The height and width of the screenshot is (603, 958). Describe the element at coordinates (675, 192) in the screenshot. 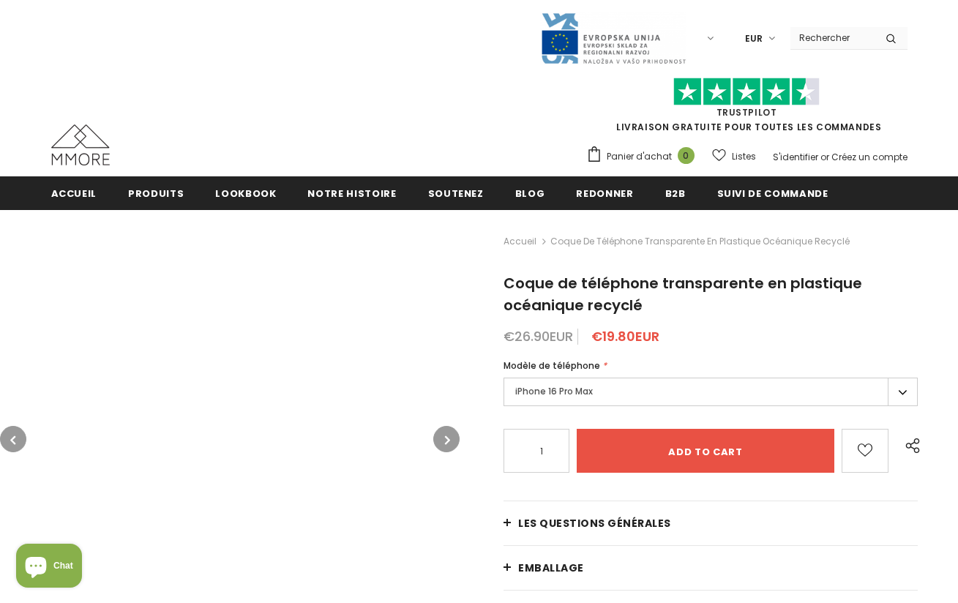

I see `a: B2B` at that location.